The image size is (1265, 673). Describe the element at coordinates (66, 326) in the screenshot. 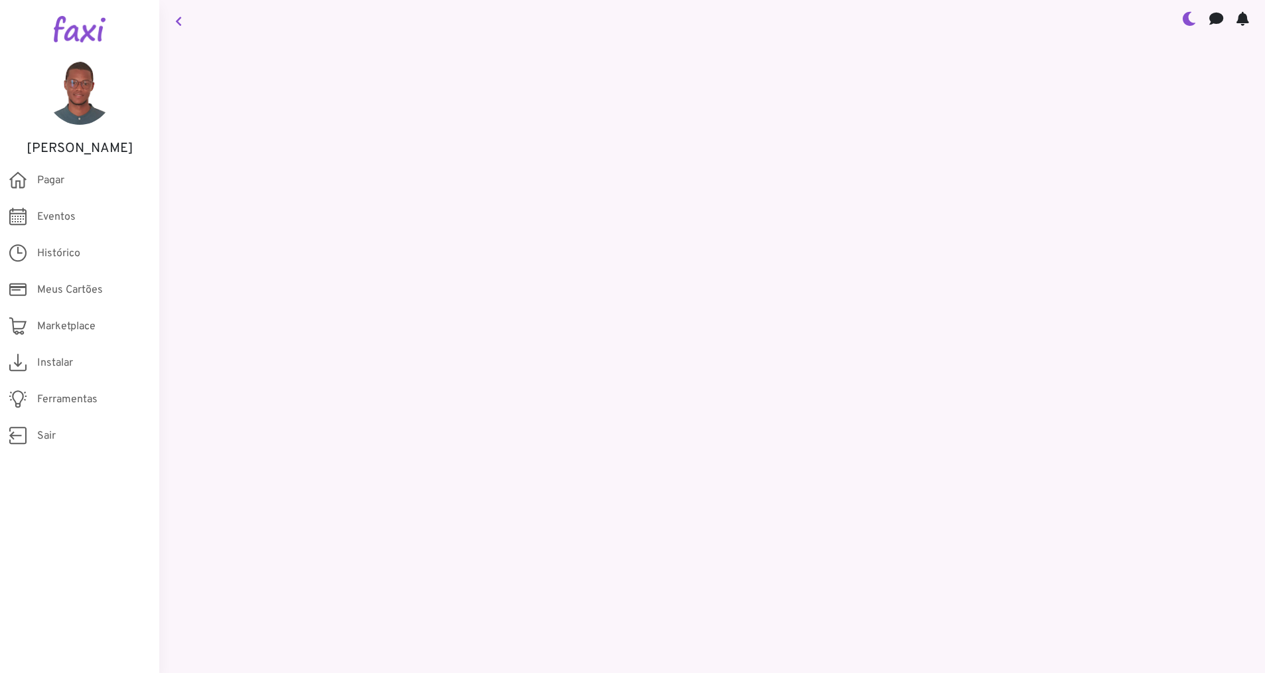

I see `span: Marketplace` at that location.